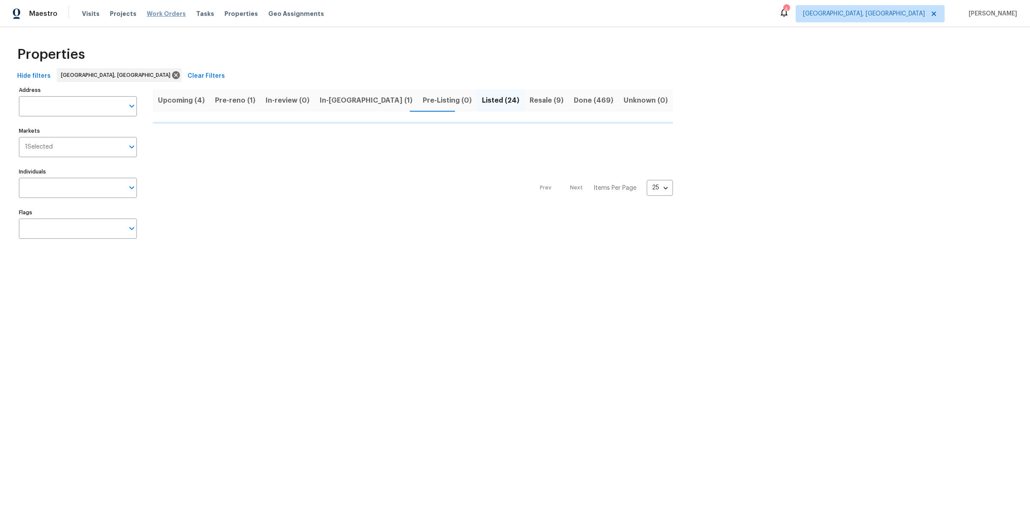 The width and height of the screenshot is (1030, 514). I want to click on span: Resale (9), so click(546, 100).